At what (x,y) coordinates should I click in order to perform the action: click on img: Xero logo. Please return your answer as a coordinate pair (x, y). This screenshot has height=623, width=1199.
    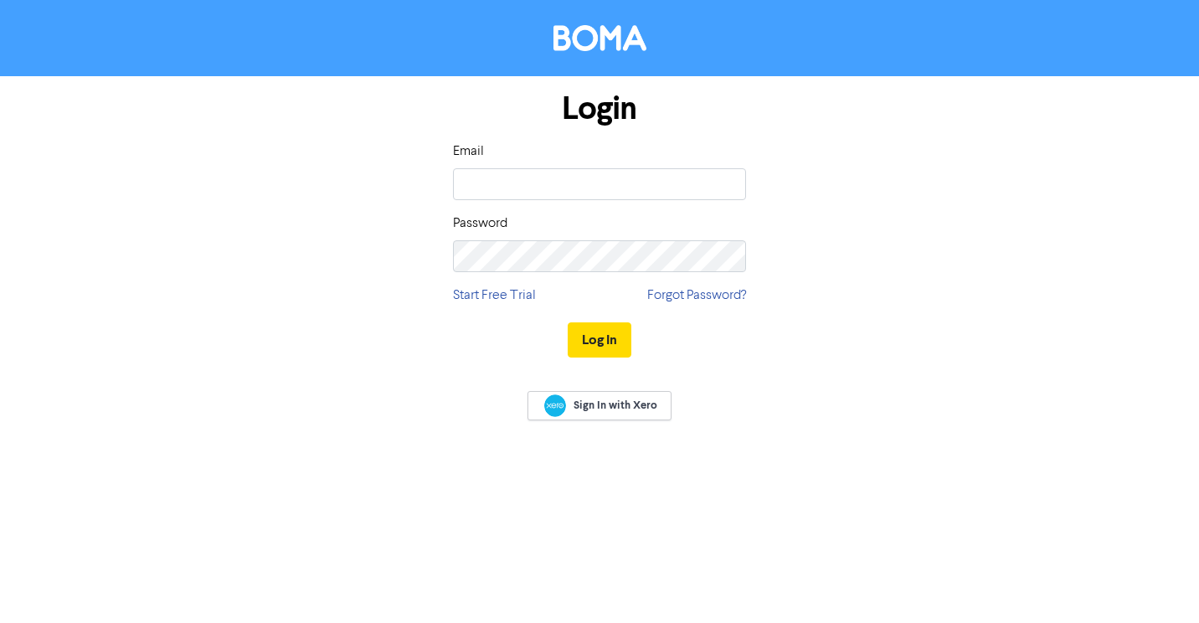
    Looking at the image, I should click on (555, 405).